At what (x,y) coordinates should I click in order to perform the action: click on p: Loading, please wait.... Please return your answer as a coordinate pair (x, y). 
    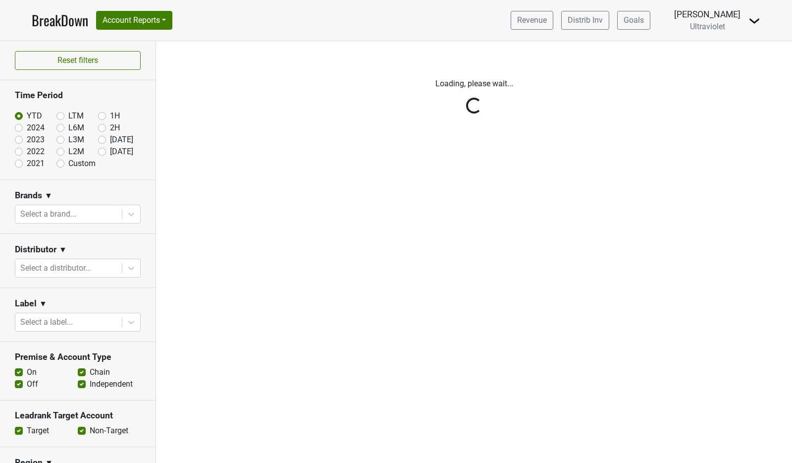
    Looking at the image, I should click on (474, 84).